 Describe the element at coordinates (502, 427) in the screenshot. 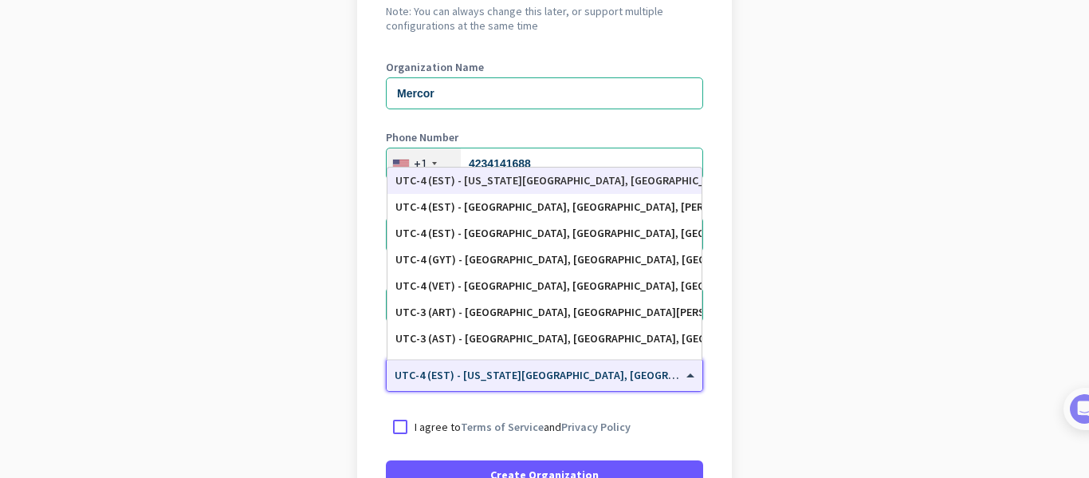

I see `a: Terms of Service` at that location.